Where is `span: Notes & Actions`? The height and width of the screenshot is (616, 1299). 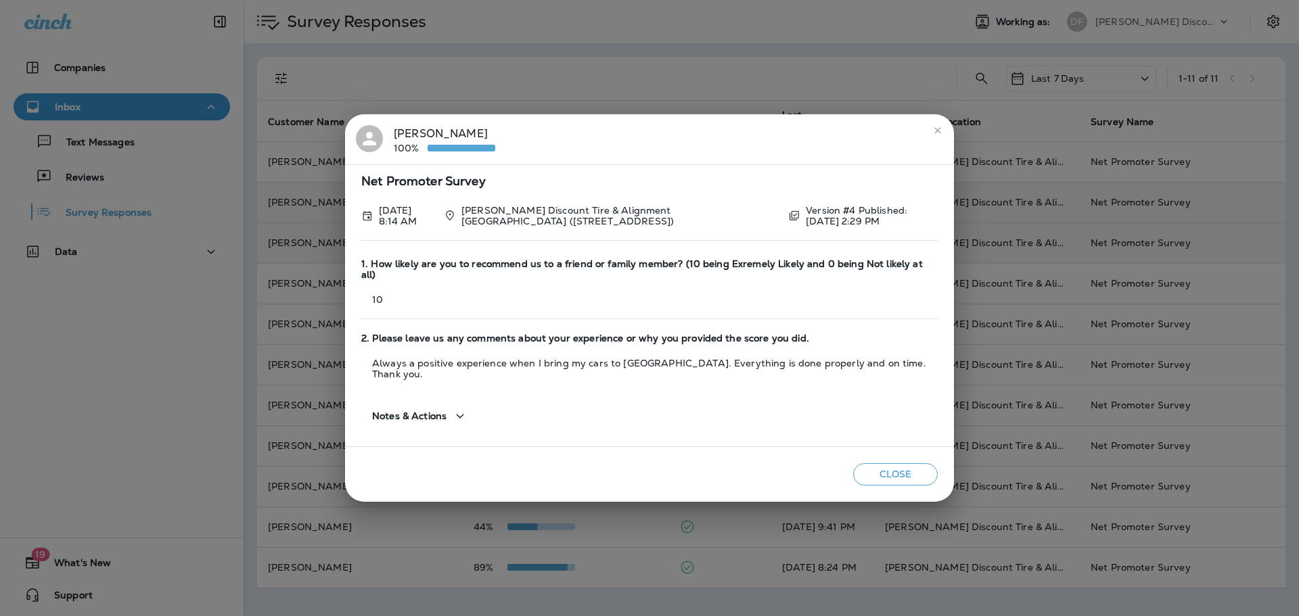
span: Notes & Actions is located at coordinates (409, 416).